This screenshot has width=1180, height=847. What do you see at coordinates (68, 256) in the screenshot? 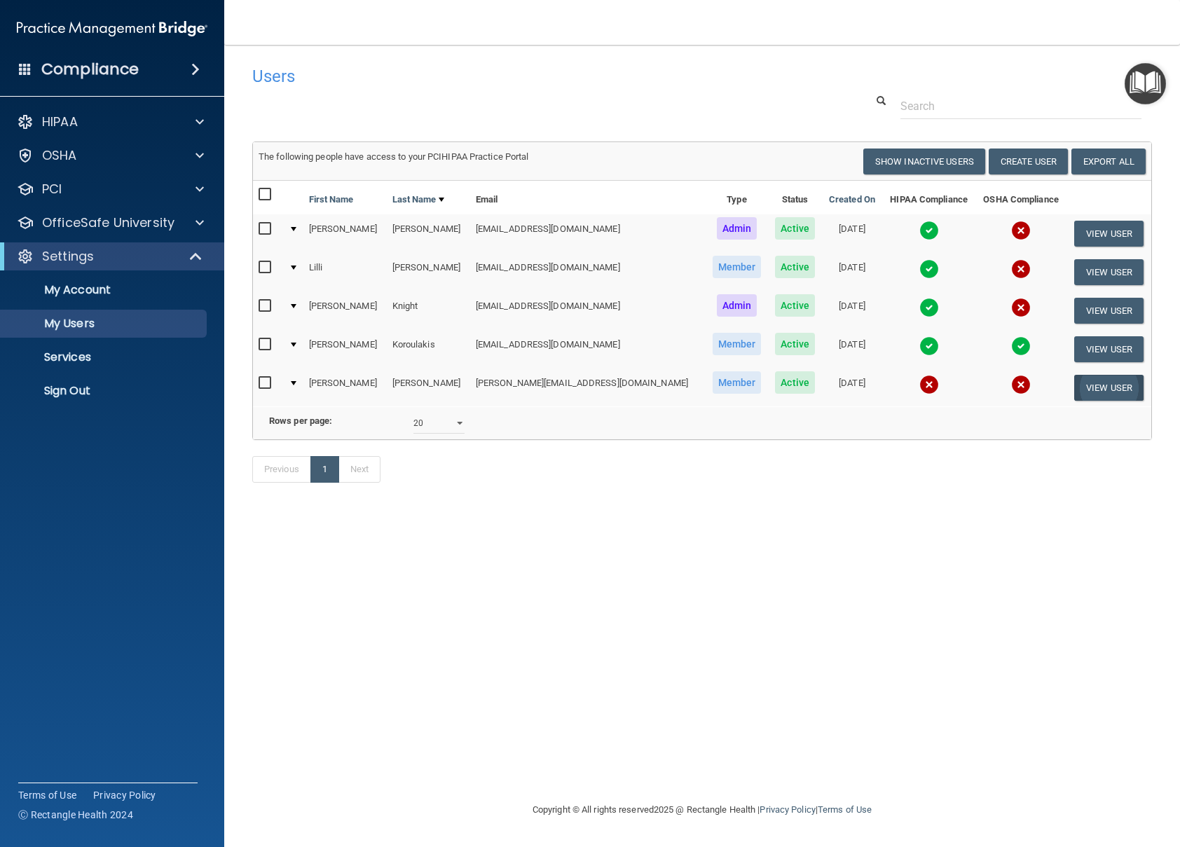
I see `p: Settings` at bounding box center [68, 256].